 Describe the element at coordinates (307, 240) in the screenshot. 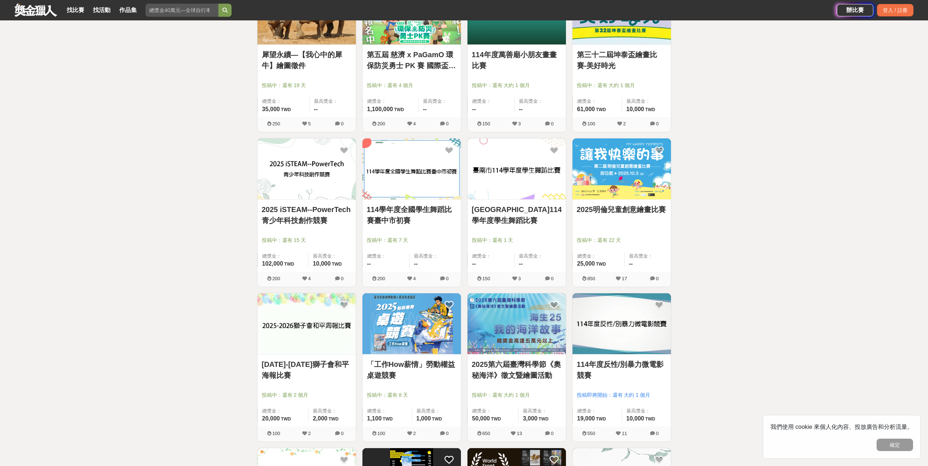

I see `span: 投稿中：還有 15 天` at that location.